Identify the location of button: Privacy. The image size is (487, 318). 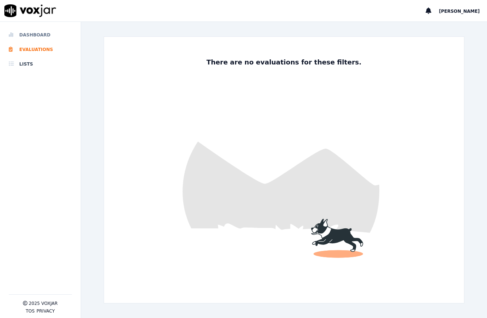
(46, 311).